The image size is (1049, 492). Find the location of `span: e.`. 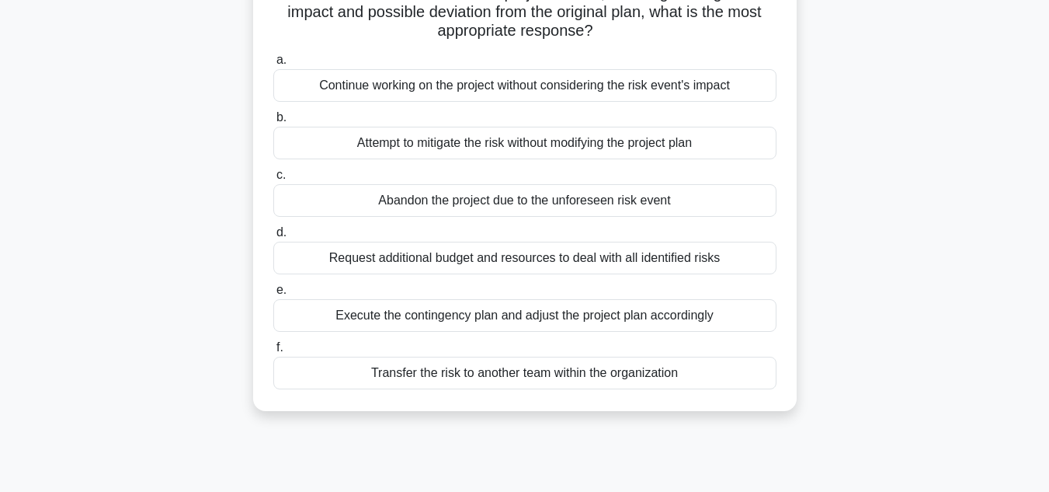

span: e. is located at coordinates (281, 289).